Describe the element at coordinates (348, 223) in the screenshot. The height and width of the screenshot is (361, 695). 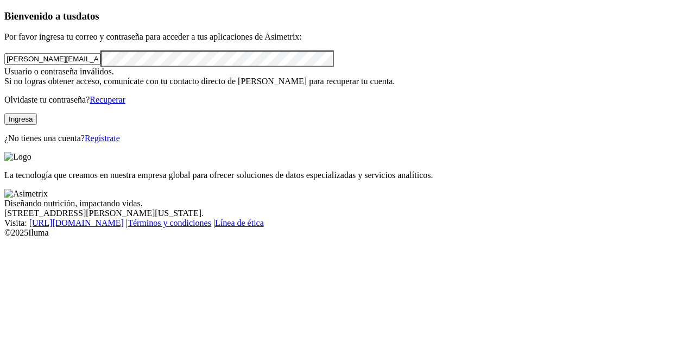
I see `div: Visita : | |` at that location.